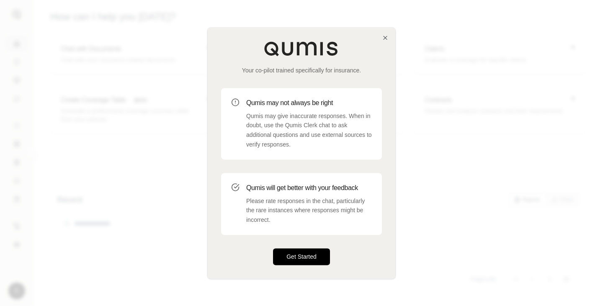 The width and height of the screenshot is (603, 306). Describe the element at coordinates (302, 70) in the screenshot. I see `p: Your co-pilot trained specifically for insurance.` at that location.